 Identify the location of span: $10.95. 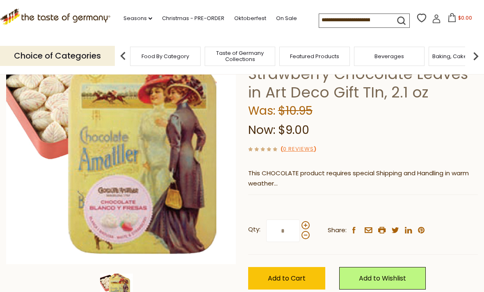
(295, 111).